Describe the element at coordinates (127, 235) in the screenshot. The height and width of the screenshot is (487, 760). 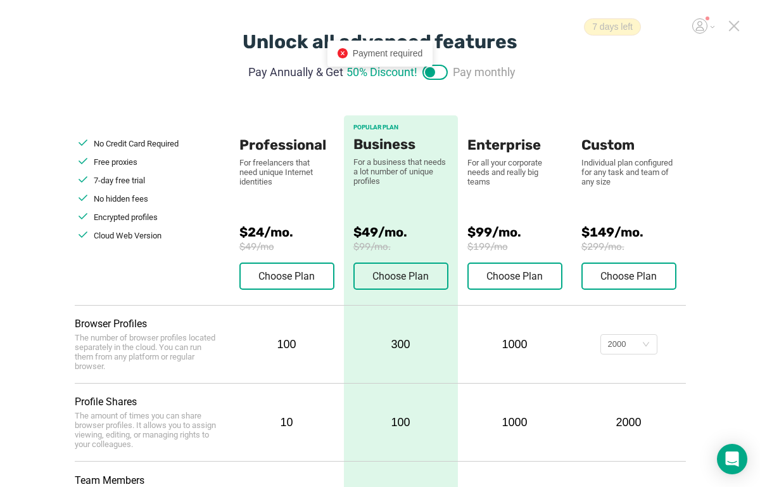
I see `span: Cloud Web Version` at that location.